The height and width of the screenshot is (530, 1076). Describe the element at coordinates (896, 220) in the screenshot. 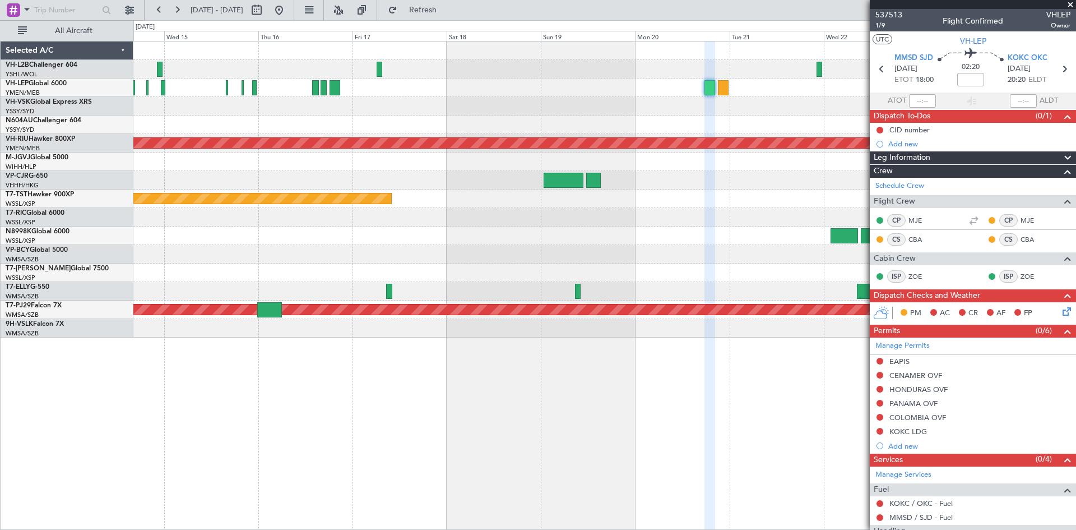

I see `div: CP` at that location.